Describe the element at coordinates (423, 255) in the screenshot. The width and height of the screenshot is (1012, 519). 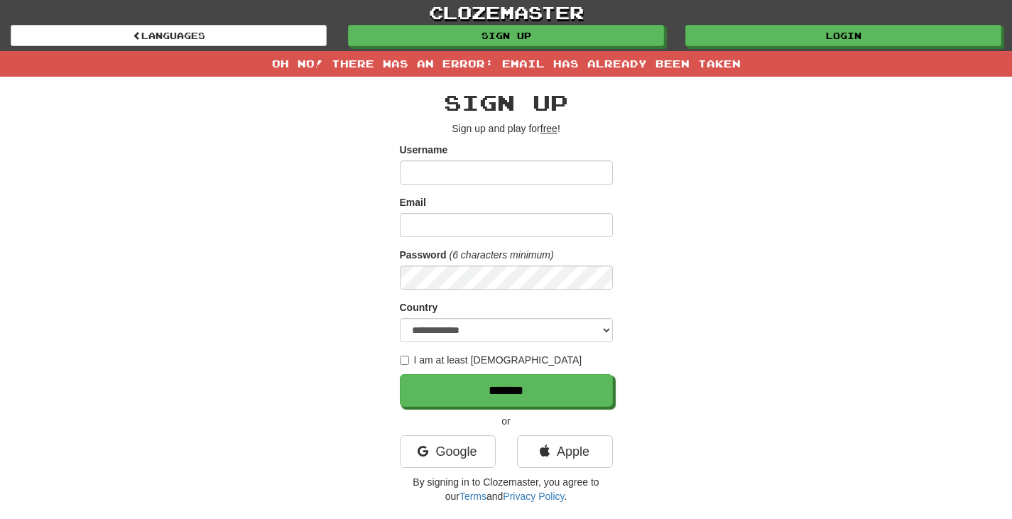
I see `label: Password` at that location.